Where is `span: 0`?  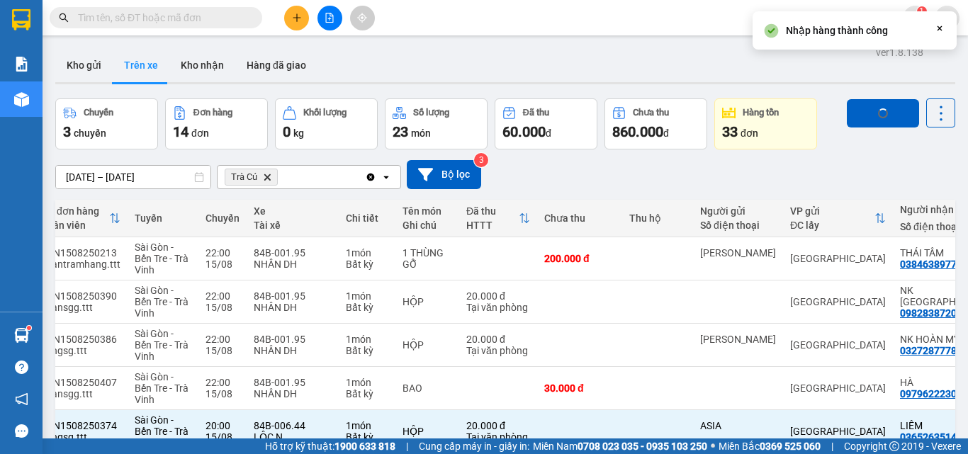
span: 0 is located at coordinates (286, 132).